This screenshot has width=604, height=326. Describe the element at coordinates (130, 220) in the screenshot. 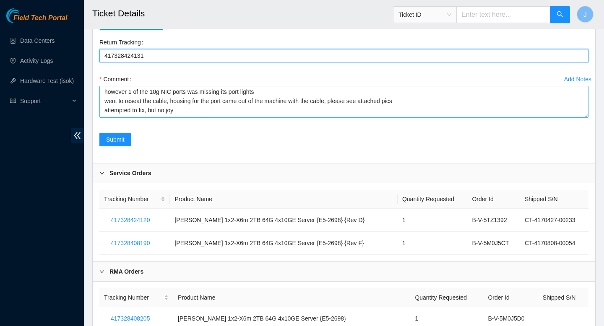

I see `button: 417328424120` at that location.